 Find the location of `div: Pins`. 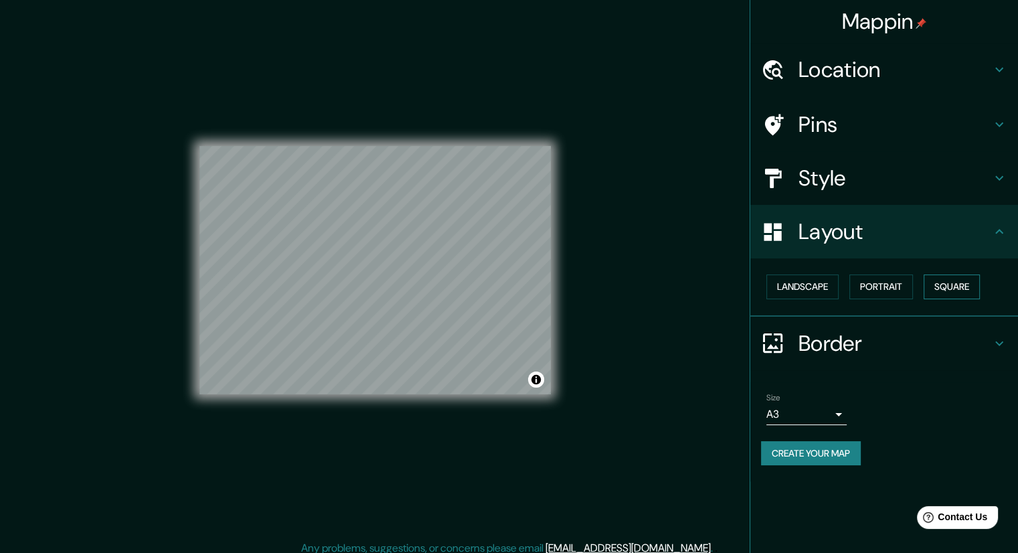

div: Pins is located at coordinates (884, 124).